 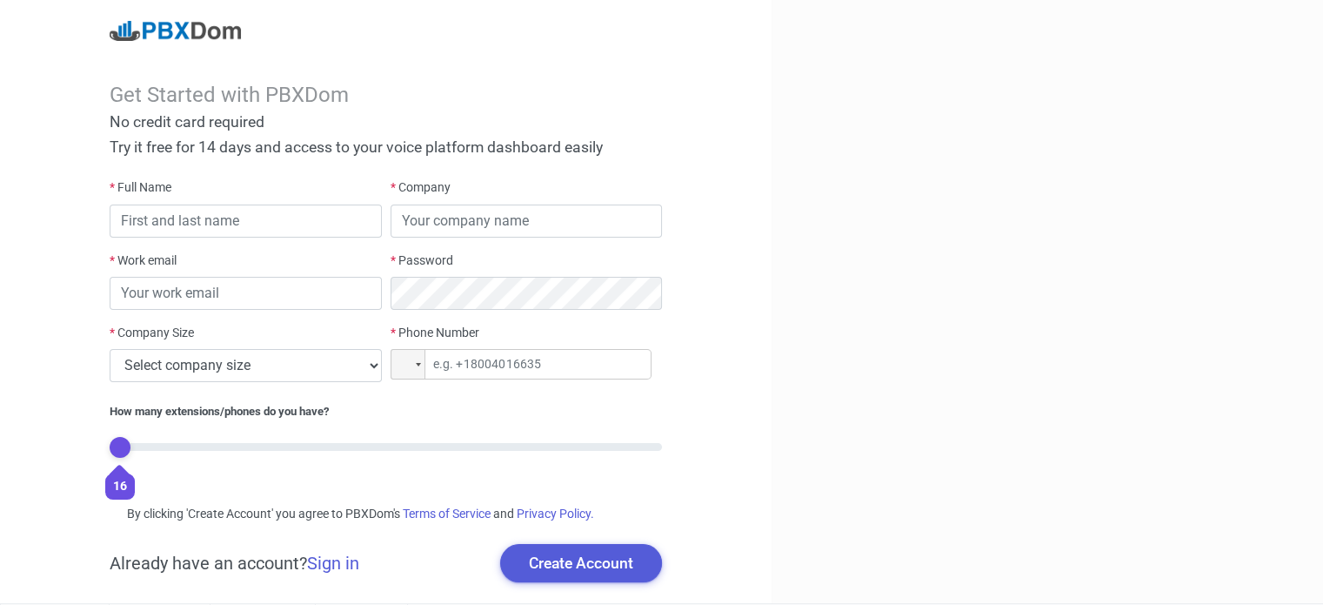 I want to click on span: 16, so click(x=120, y=485).